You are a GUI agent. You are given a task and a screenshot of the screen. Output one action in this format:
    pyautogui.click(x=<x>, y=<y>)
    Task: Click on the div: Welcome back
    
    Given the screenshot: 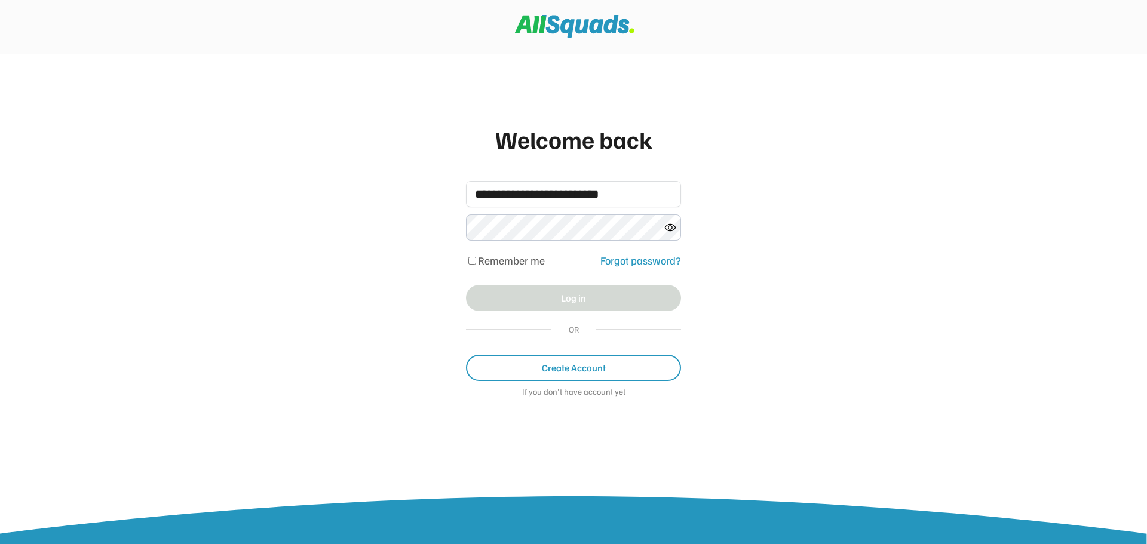 What is the action you would take?
    pyautogui.click(x=573, y=139)
    